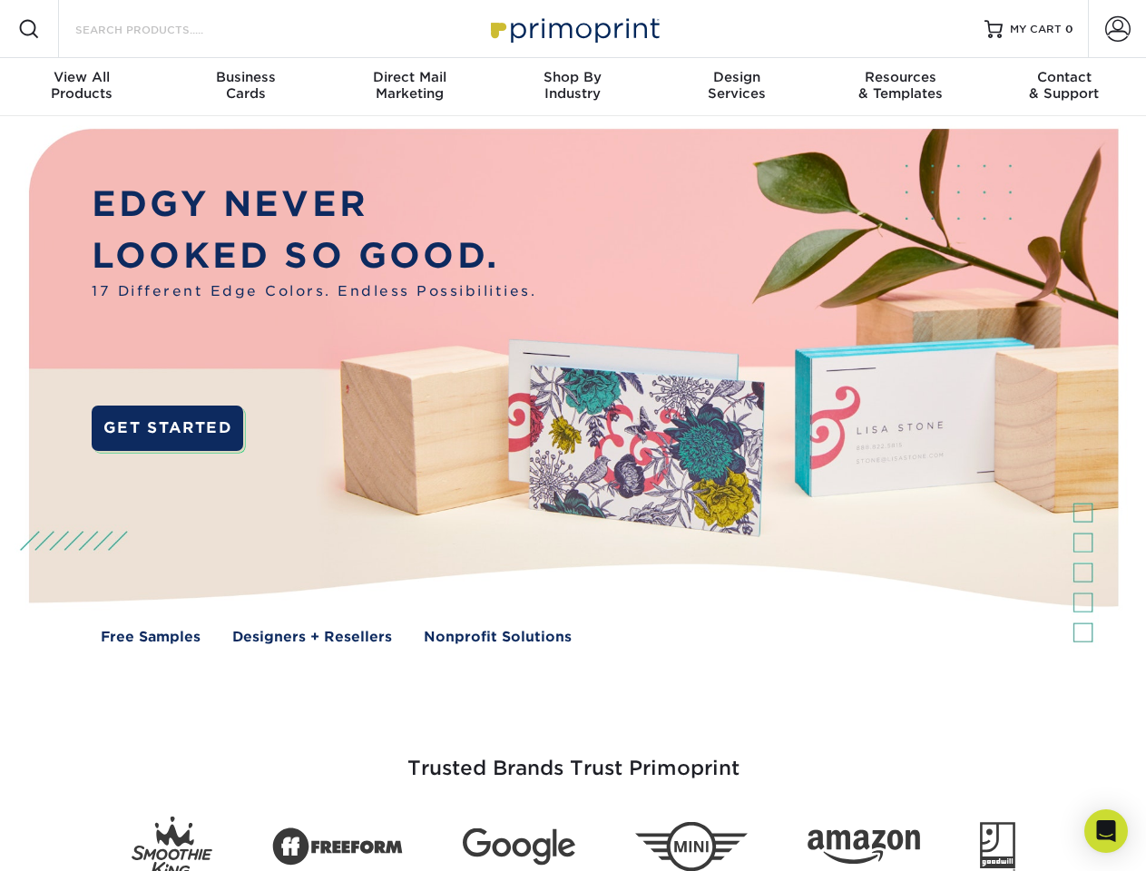 This screenshot has width=1146, height=871. I want to click on div: Services, so click(737, 85).